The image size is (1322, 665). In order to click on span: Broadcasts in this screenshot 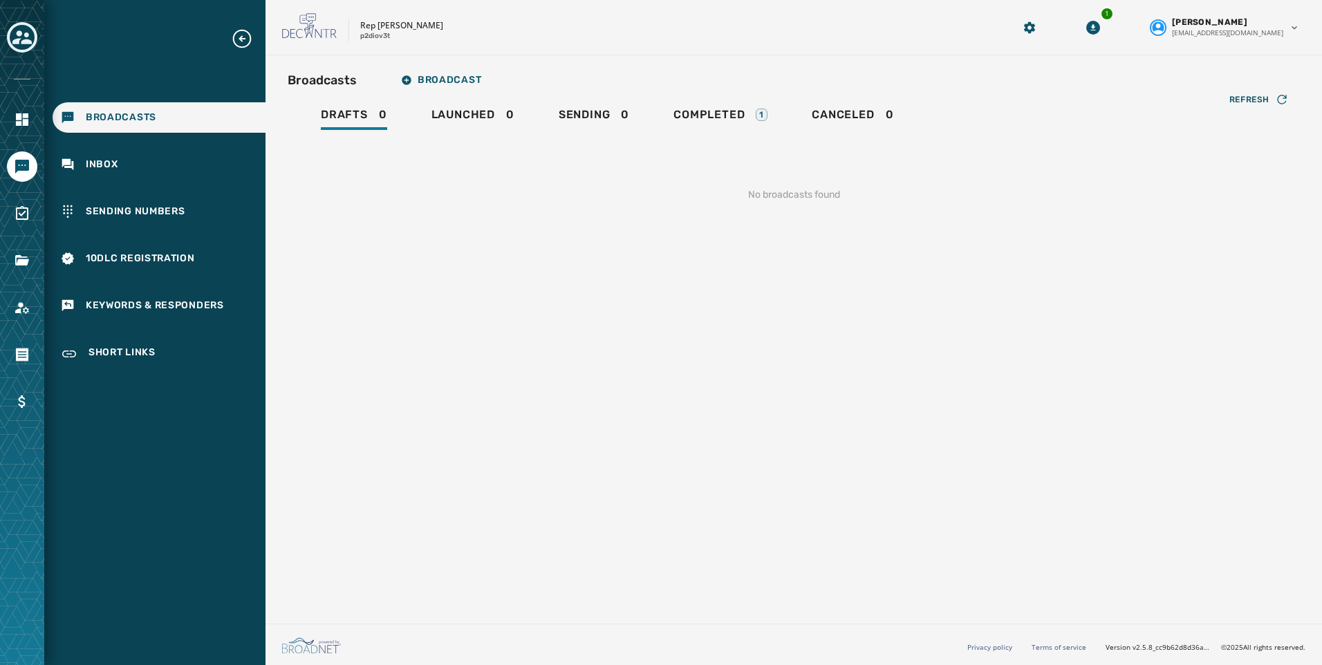, I will do `click(121, 118)`.